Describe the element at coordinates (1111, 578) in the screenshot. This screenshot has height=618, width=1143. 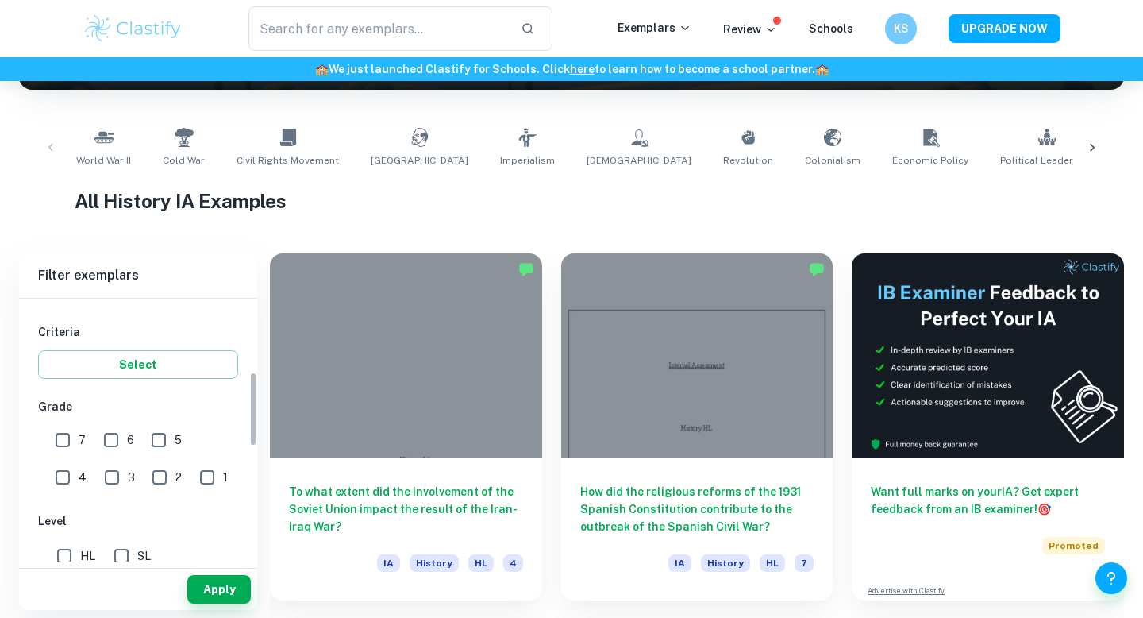
I see `button: Help and Feedback` at that location.